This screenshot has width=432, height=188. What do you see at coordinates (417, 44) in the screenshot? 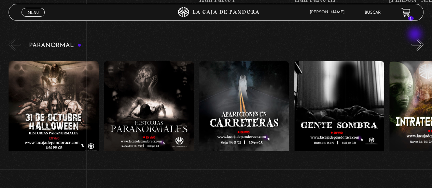
I see `button: Next` at bounding box center [417, 44].